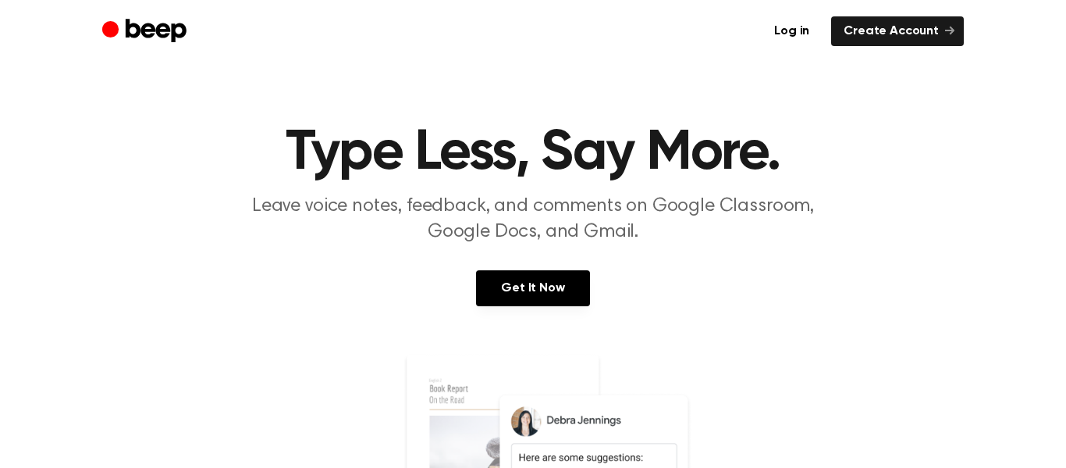 Image resolution: width=1066 pixels, height=468 pixels. Describe the element at coordinates (533, 153) in the screenshot. I see `h1: Type Less, Say More.` at that location.